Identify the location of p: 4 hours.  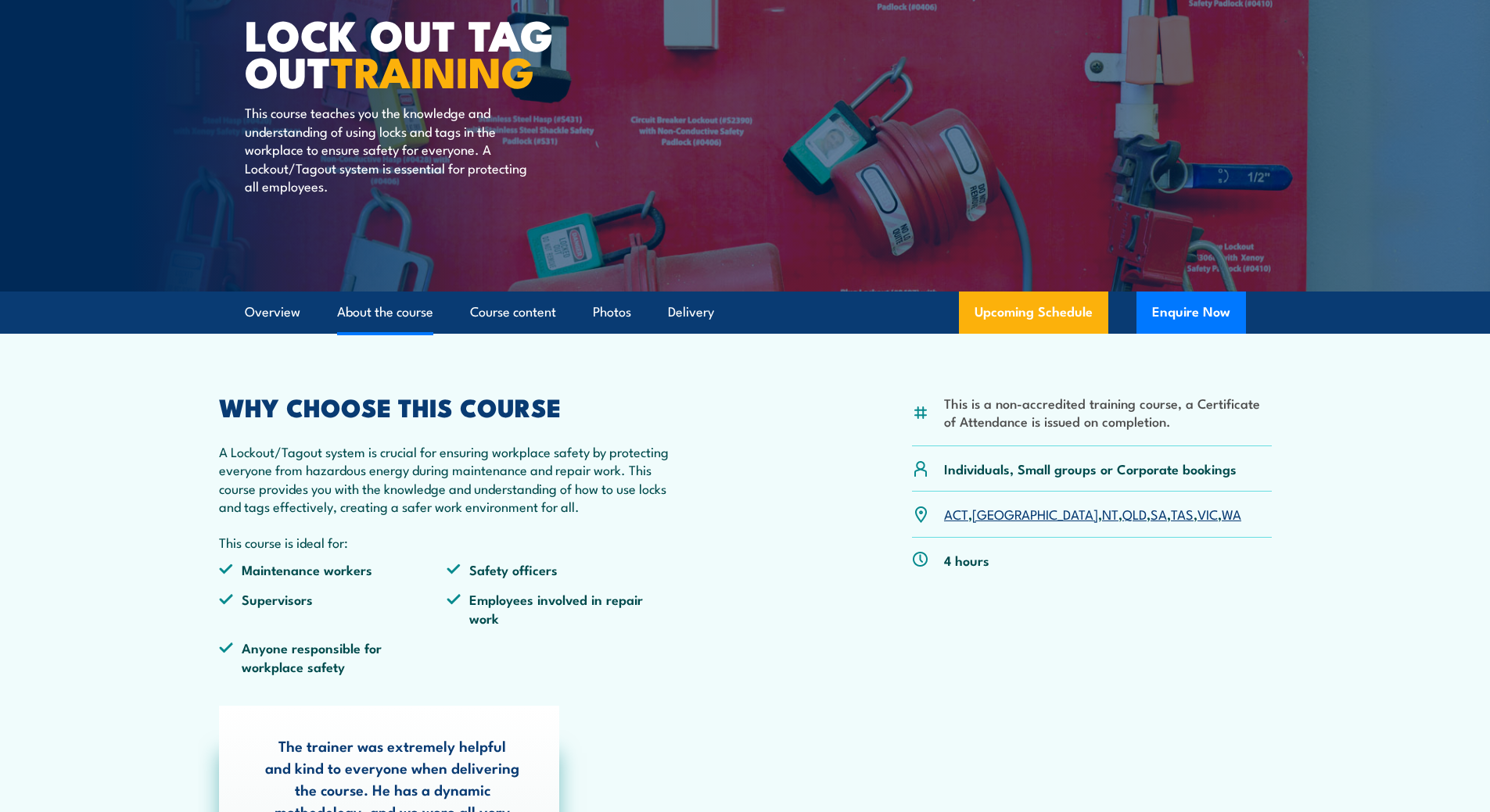
(966, 559).